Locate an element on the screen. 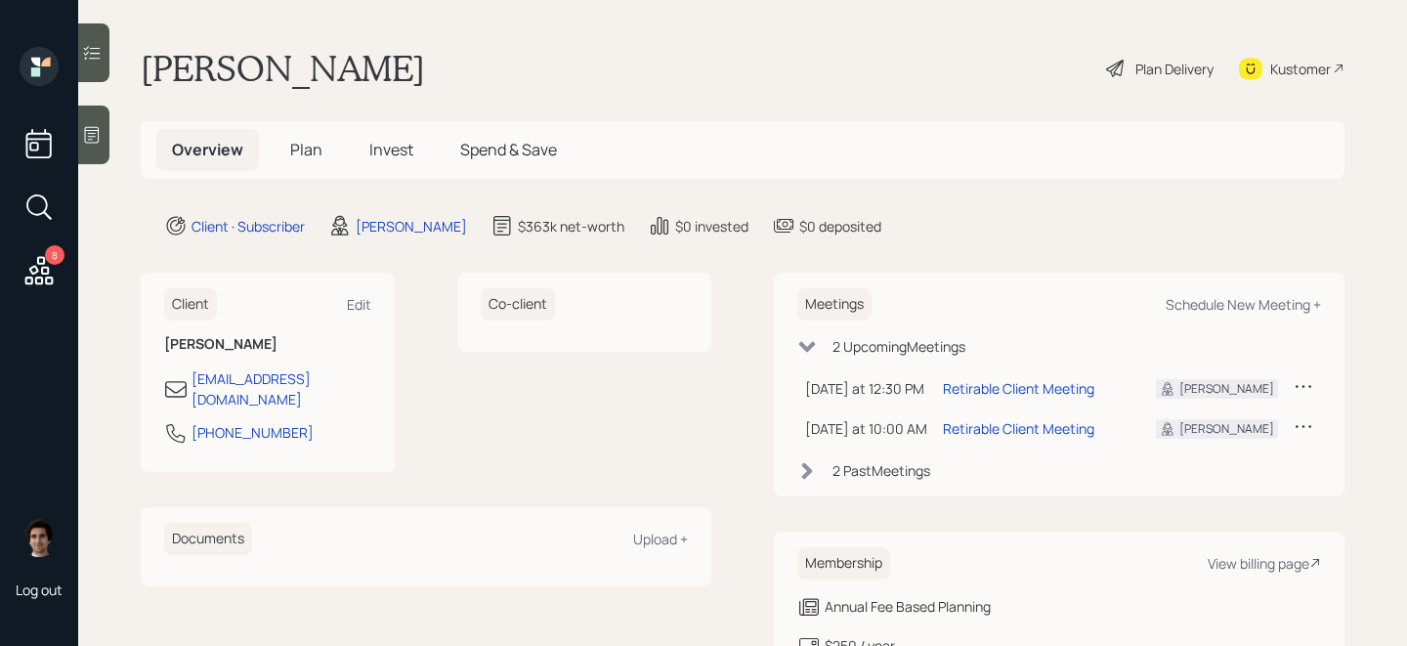  div: Upload + is located at coordinates (660, 538).